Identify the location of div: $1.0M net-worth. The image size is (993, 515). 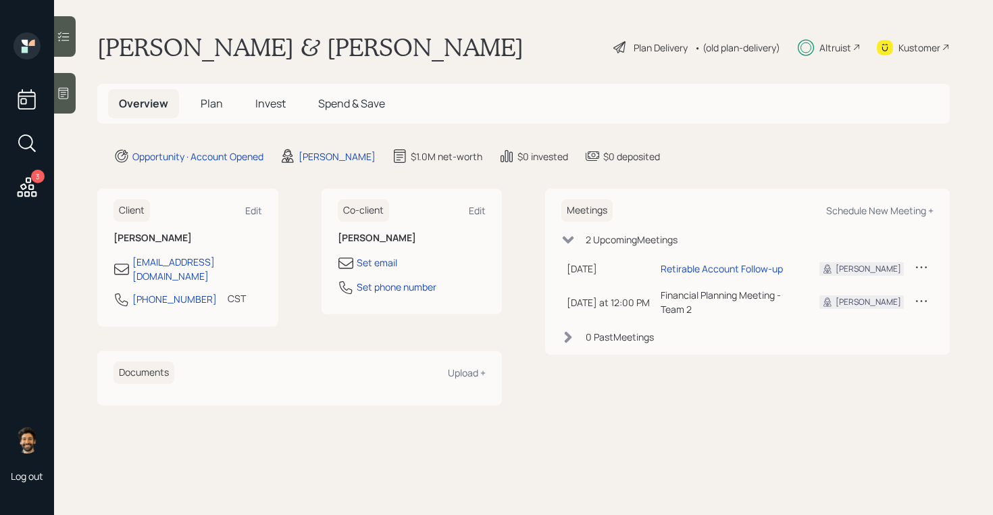
(447, 156).